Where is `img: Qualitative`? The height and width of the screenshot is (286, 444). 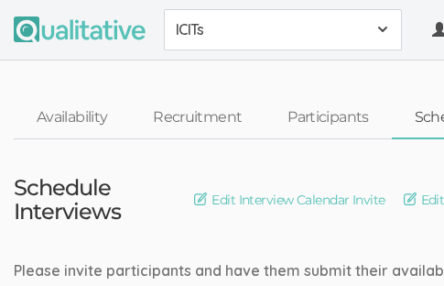 img: Qualitative is located at coordinates (80, 29).